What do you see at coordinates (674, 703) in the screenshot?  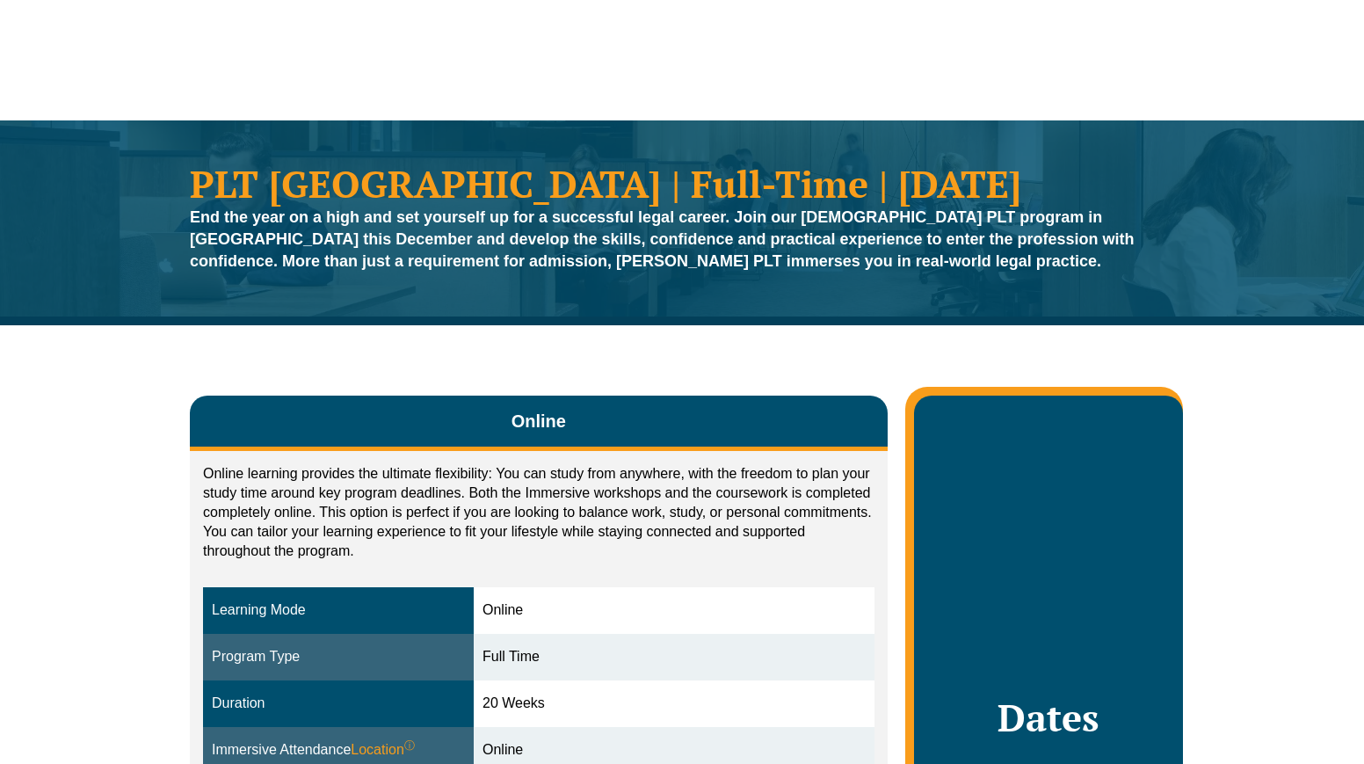 I see `div: 20 Weeks` at bounding box center [674, 703].